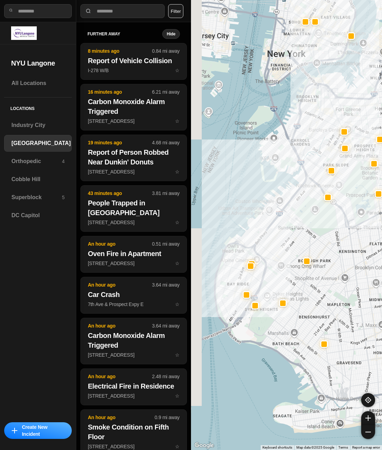  What do you see at coordinates (38, 83) in the screenshot?
I see `a: All Locations` at bounding box center [38, 83].